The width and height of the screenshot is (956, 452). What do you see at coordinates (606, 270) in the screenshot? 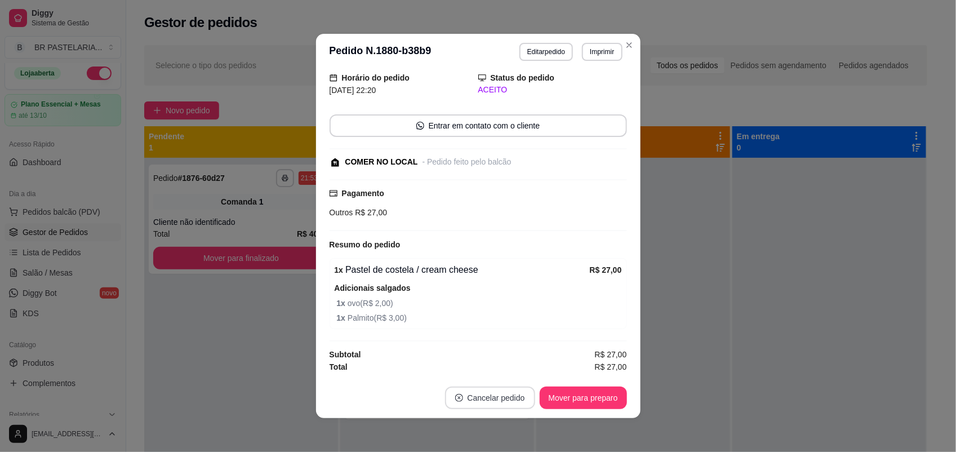
I see `strong: R$ 27,00` at bounding box center [606, 270].